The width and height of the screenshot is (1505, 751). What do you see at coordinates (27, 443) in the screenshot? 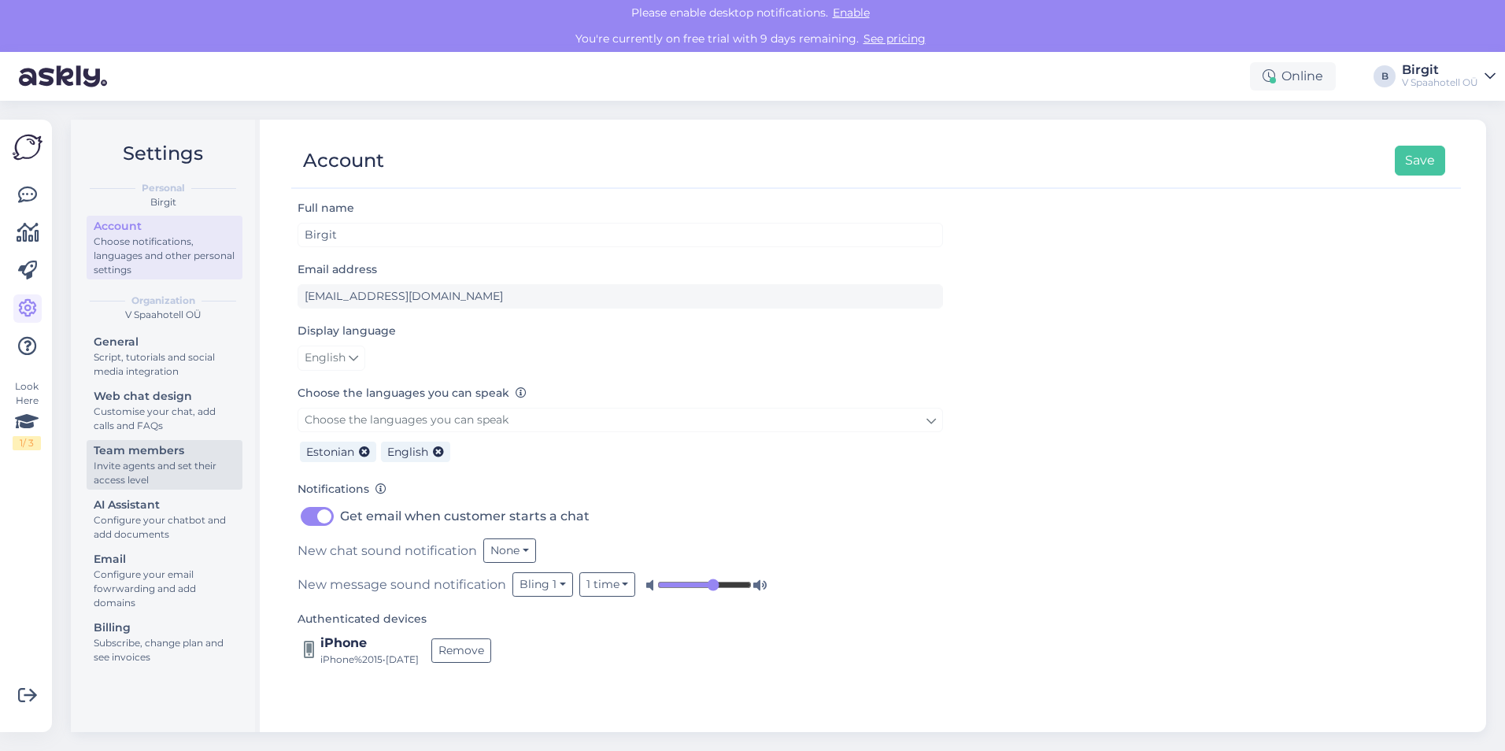
I see `div: 1 / 3` at bounding box center [27, 443].